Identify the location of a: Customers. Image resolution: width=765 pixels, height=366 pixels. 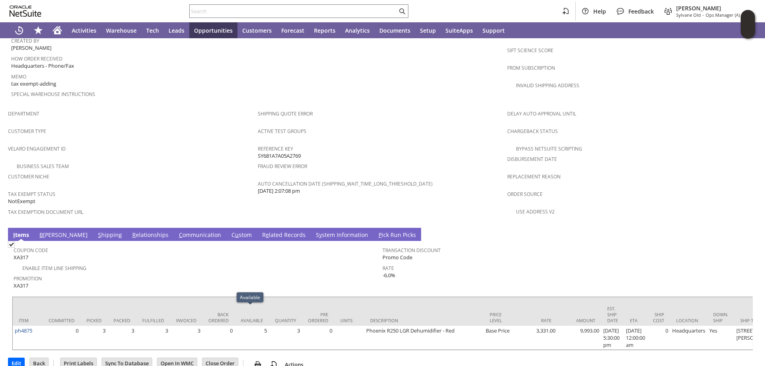
(257, 30).